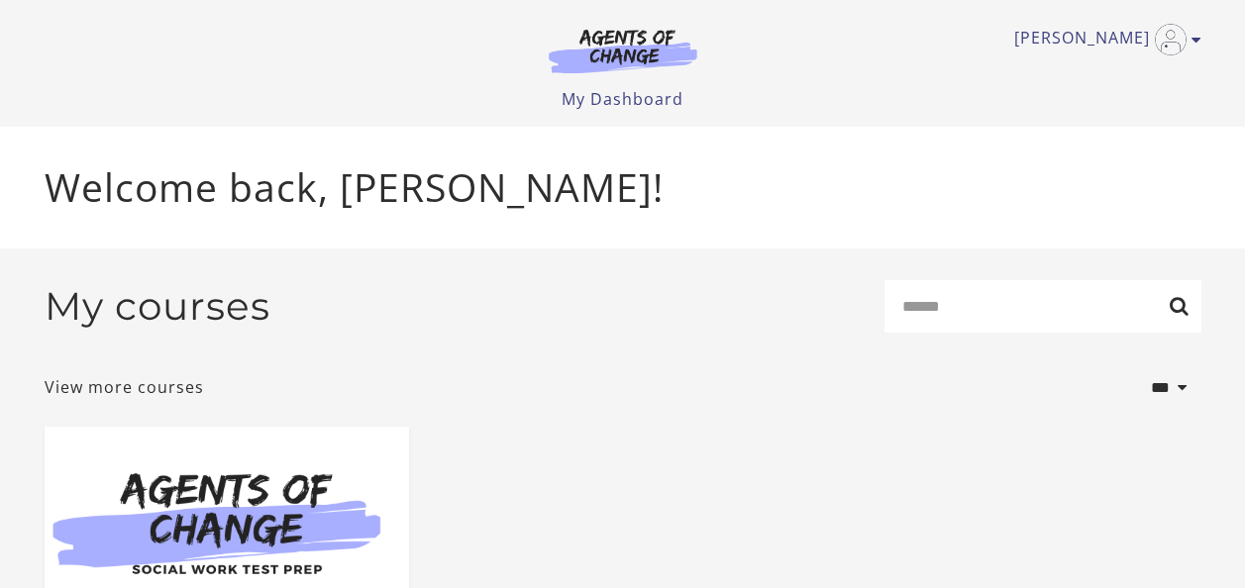 This screenshot has width=1245, height=588. What do you see at coordinates (124, 387) in the screenshot?
I see `a: View more courses` at bounding box center [124, 387].